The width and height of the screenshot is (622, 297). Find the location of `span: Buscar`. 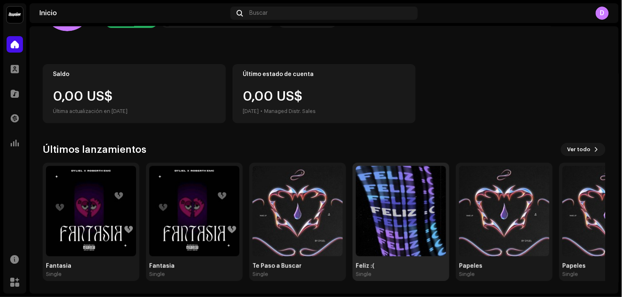

span: Buscar is located at coordinates (259, 13).